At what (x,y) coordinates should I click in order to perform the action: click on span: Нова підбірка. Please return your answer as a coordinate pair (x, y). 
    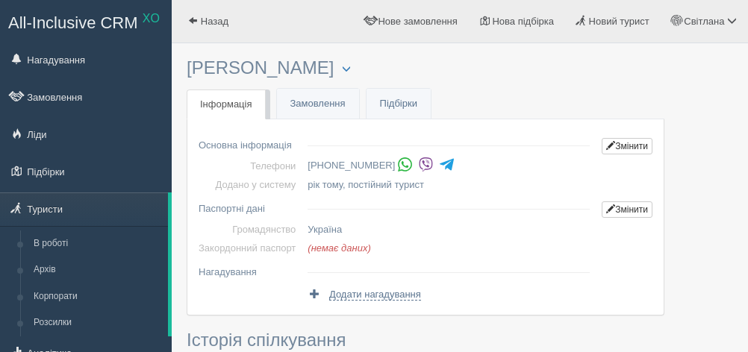
    Looking at the image, I should click on (523, 21).